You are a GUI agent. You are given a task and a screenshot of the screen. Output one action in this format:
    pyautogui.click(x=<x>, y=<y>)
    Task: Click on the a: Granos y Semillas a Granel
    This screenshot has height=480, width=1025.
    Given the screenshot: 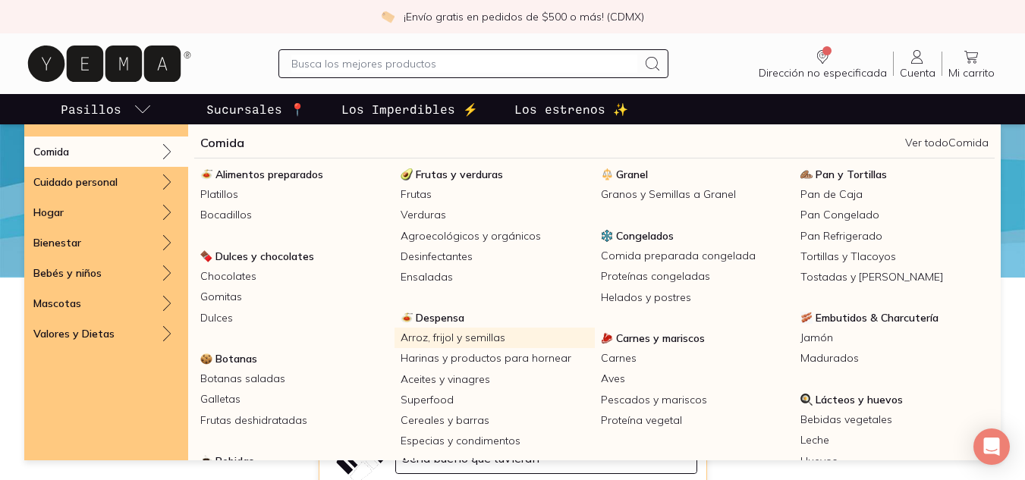 What is the action you would take?
    pyautogui.click(x=695, y=194)
    